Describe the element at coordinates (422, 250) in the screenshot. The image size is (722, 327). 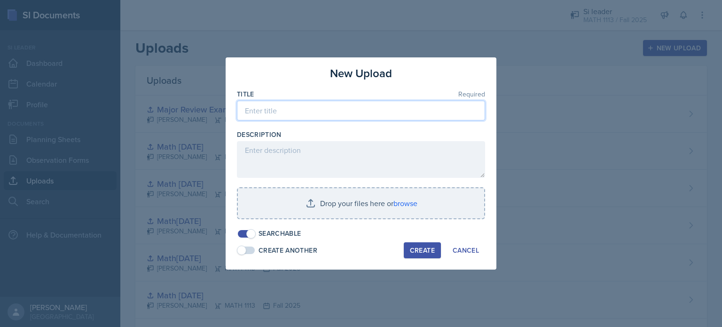
I see `button: Create` at that location.